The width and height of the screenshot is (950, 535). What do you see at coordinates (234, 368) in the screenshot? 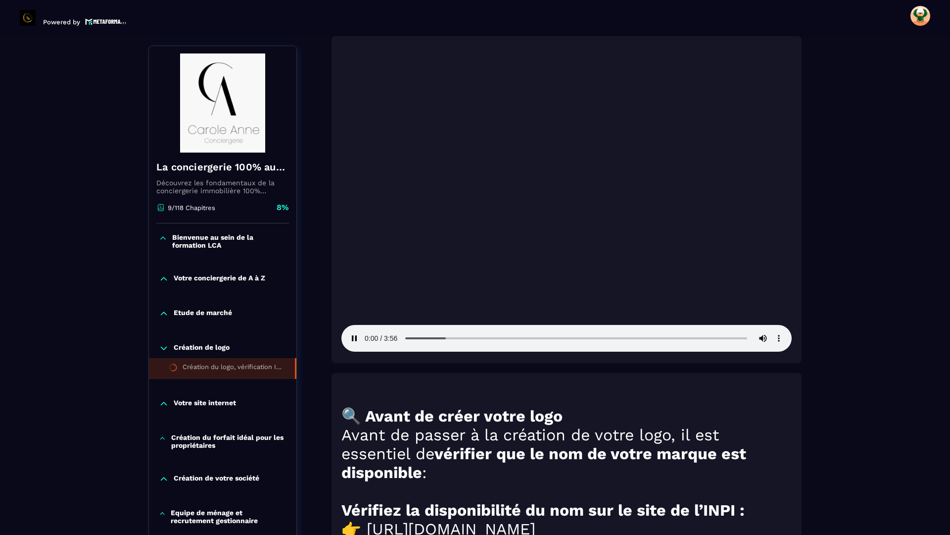
I see `div: Création du logo, vérification INPI` at bounding box center [234, 368].